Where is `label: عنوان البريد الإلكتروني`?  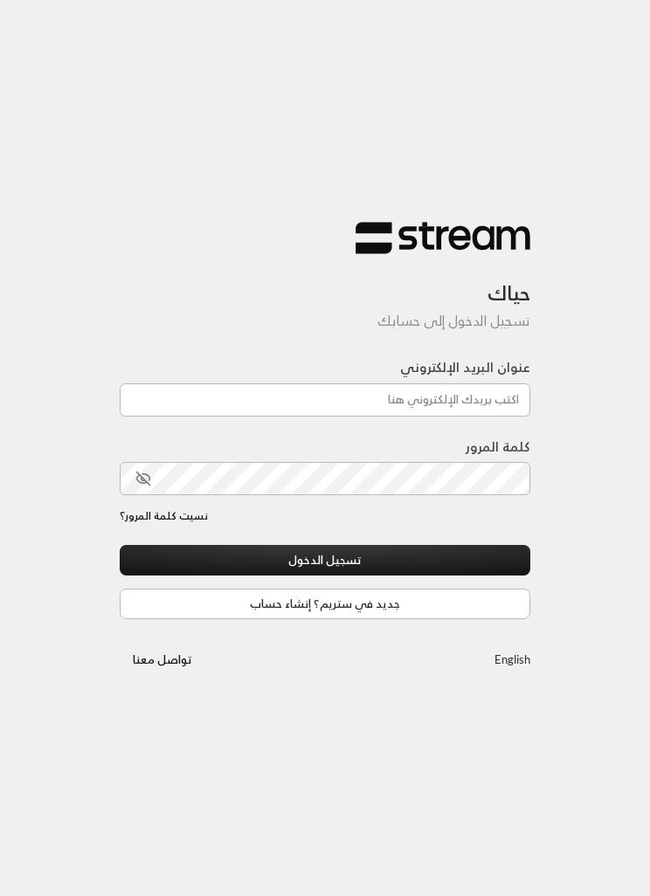
label: عنوان البريد الإلكتروني is located at coordinates (465, 368).